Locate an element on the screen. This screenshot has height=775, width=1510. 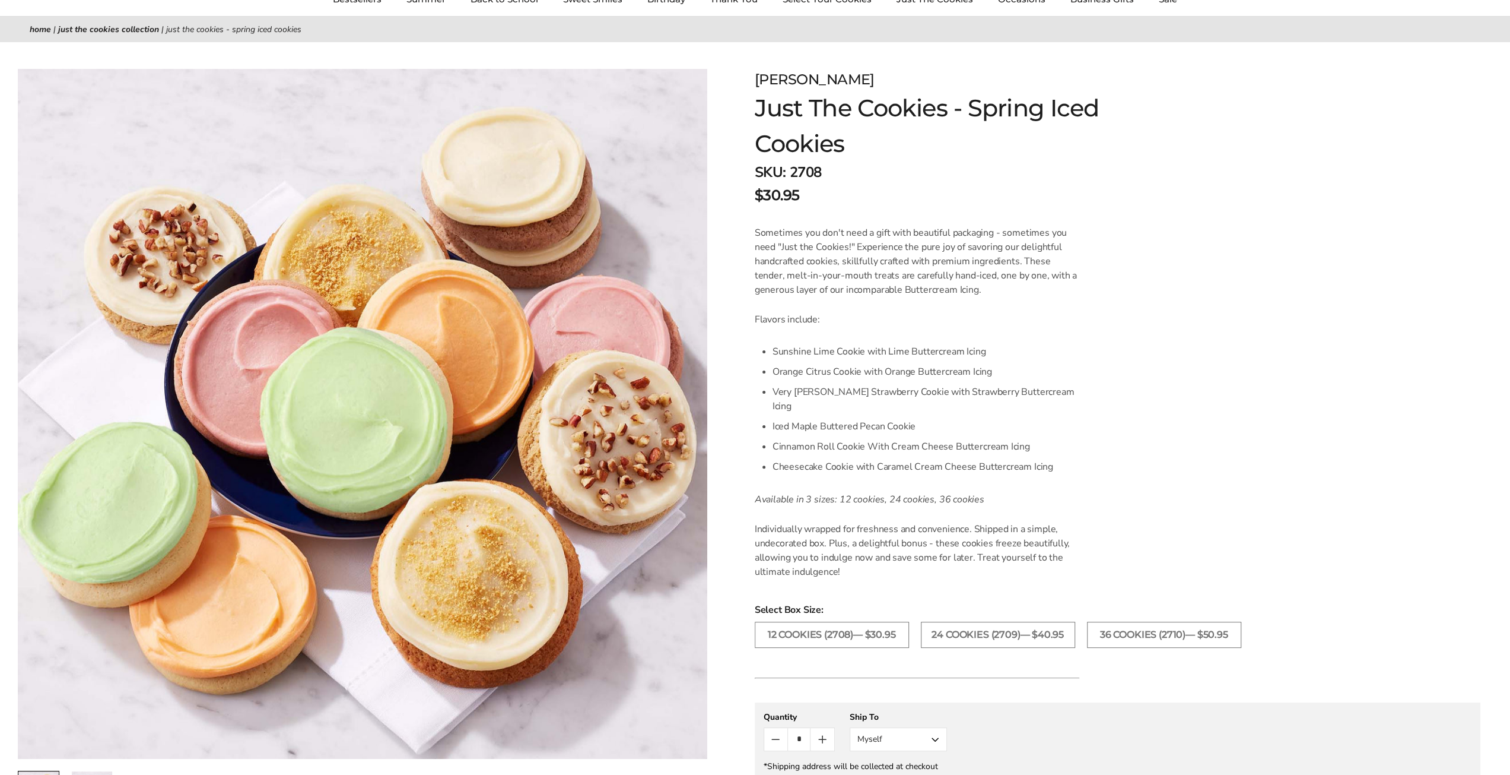
label: 36 COOKIES (2710)— $50.95 is located at coordinates (1164, 634).